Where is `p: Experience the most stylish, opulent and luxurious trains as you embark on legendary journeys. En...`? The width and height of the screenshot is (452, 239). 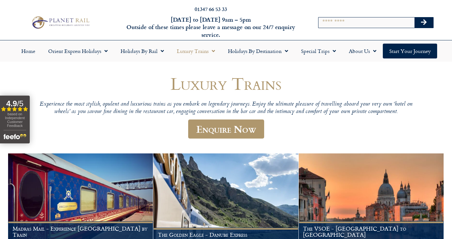
p: Experience the most stylish, opulent and luxurious trains as you embark on legendary journeys. En... is located at coordinates (226, 108).